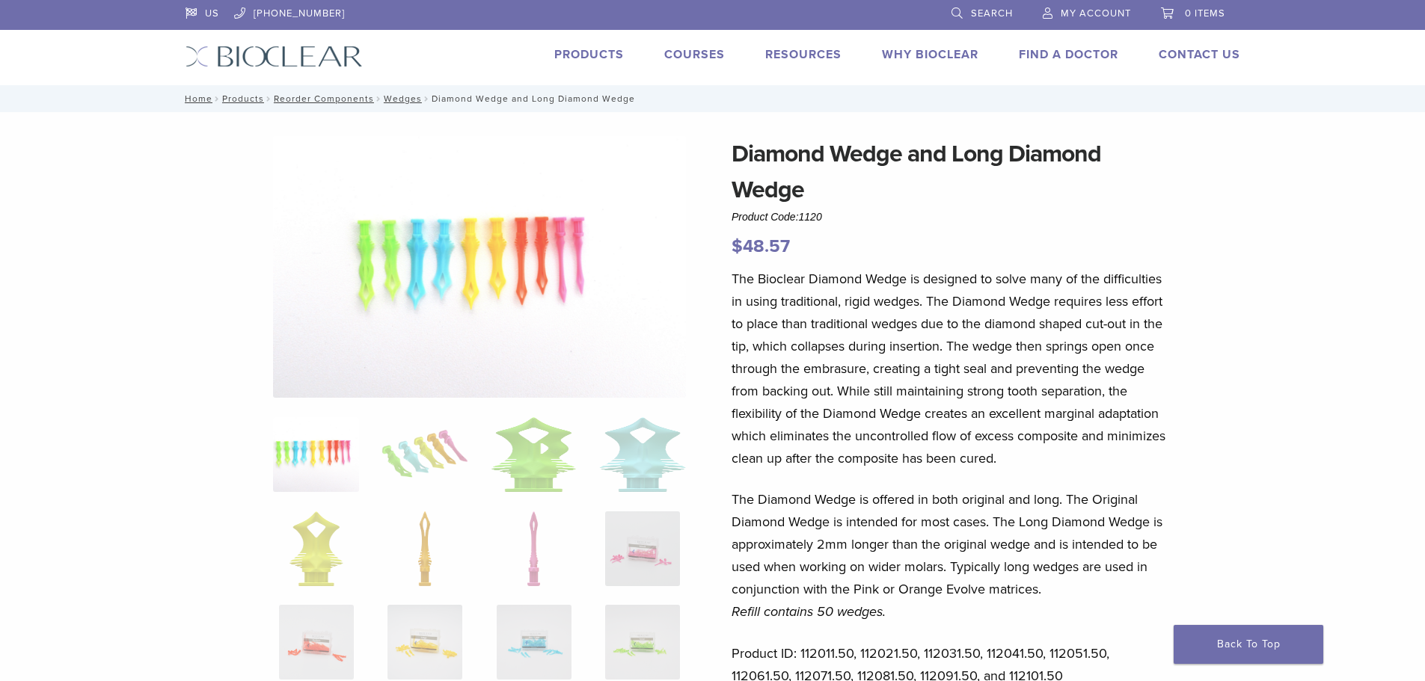 This screenshot has width=1425, height=681. What do you see at coordinates (316, 455) in the screenshot?
I see `img: DSC_0187_v3-1920x1218-1-324x324.png` at bounding box center [316, 455].